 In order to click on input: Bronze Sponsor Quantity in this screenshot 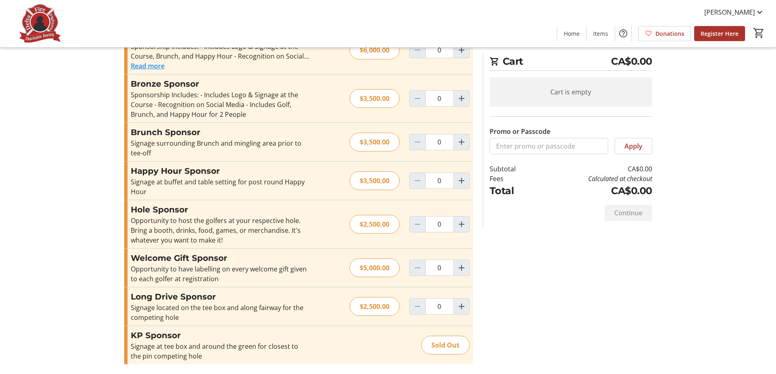, I will do `click(439, 99)`.